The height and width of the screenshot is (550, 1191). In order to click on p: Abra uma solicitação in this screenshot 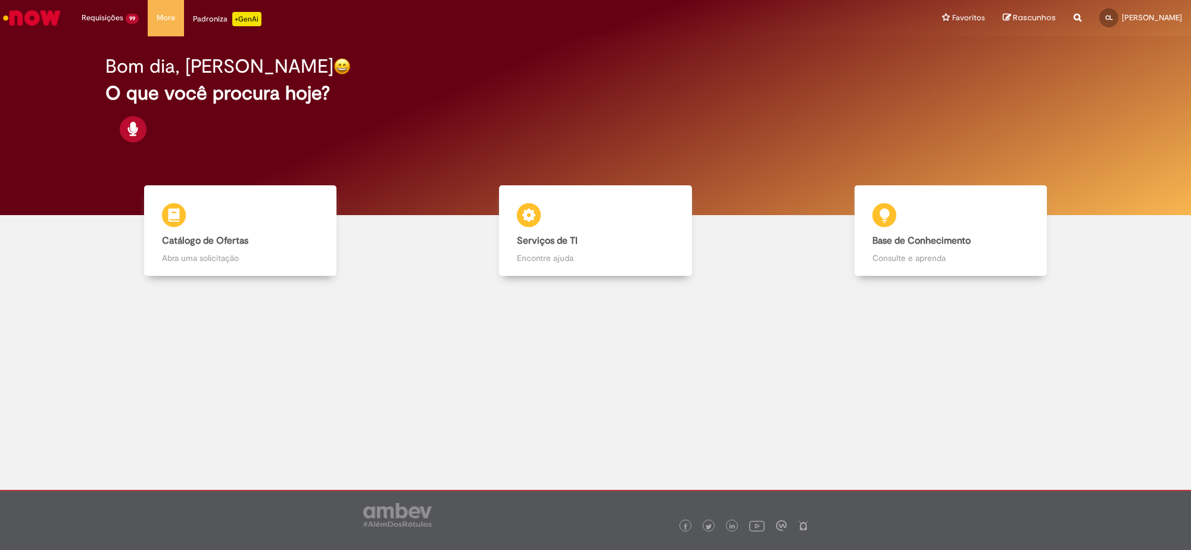, I will do `click(240, 258)`.